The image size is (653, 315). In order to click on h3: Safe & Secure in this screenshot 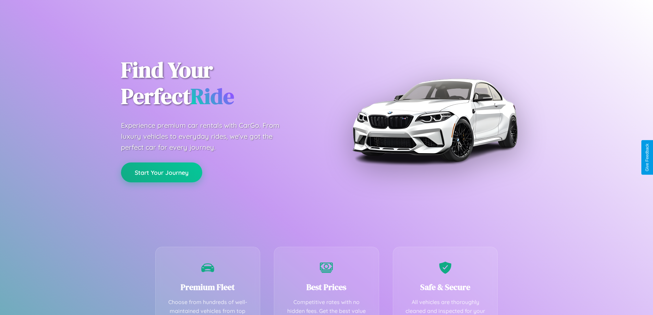, I will do `click(445, 287)`.